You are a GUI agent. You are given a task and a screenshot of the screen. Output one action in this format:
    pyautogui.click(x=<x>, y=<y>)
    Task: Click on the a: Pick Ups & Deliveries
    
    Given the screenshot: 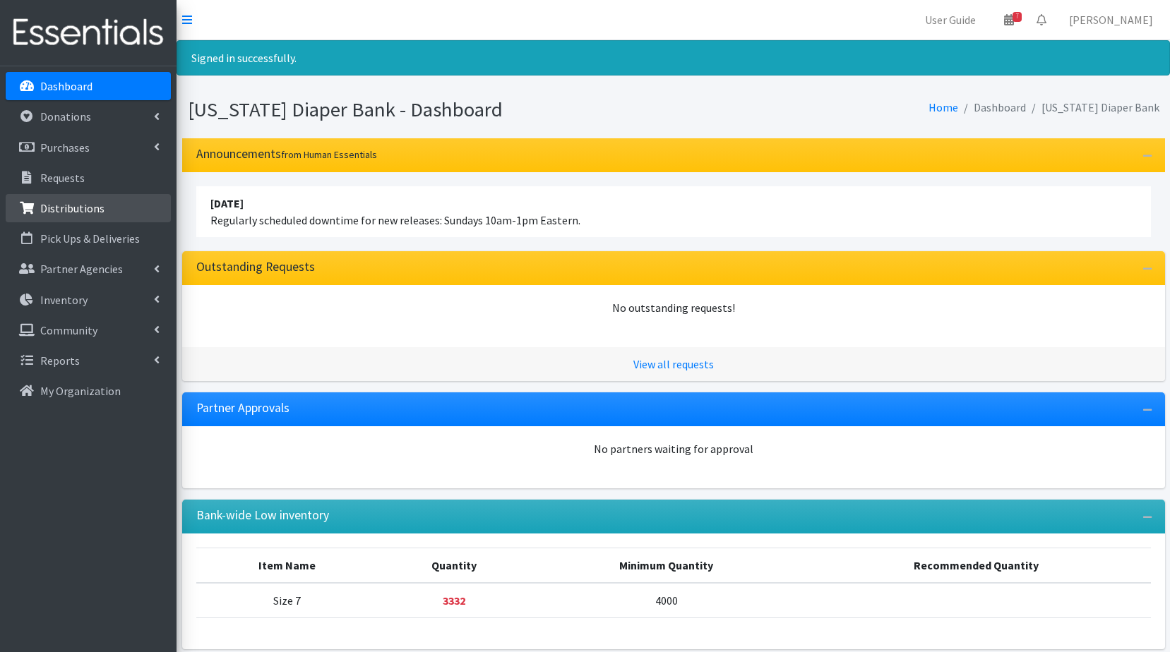 What is the action you would take?
    pyautogui.click(x=88, y=239)
    